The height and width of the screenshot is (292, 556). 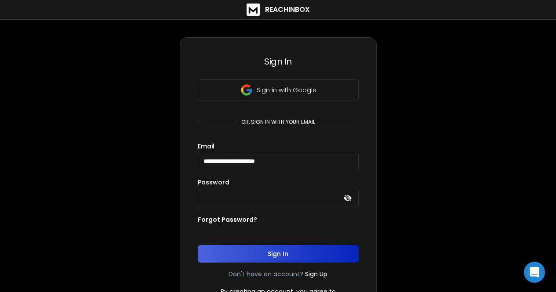 What do you see at coordinates (278, 122) in the screenshot?
I see `p: or, sign in with your email` at bounding box center [278, 122].